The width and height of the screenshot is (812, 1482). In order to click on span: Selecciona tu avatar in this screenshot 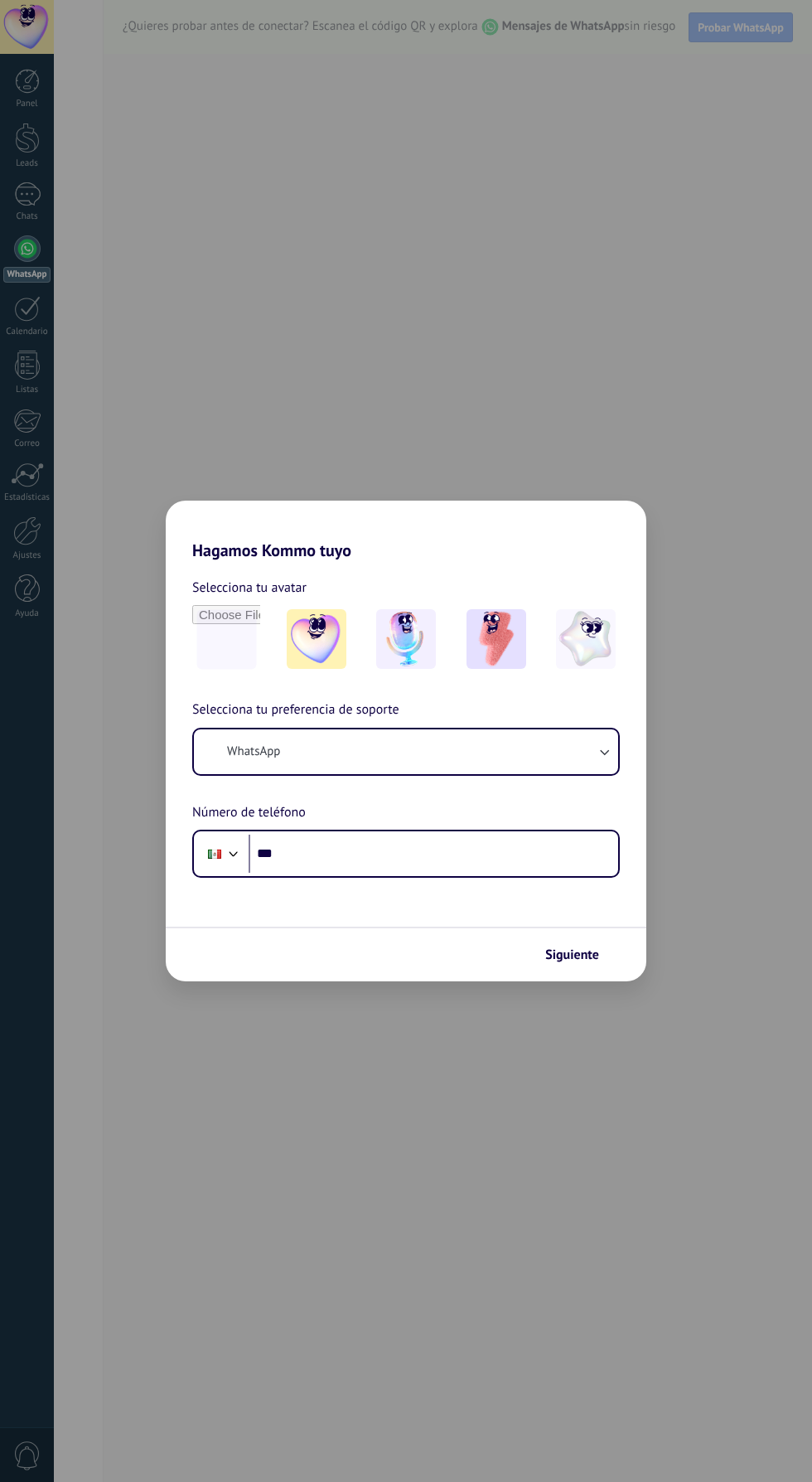, I will do `click(250, 588)`.